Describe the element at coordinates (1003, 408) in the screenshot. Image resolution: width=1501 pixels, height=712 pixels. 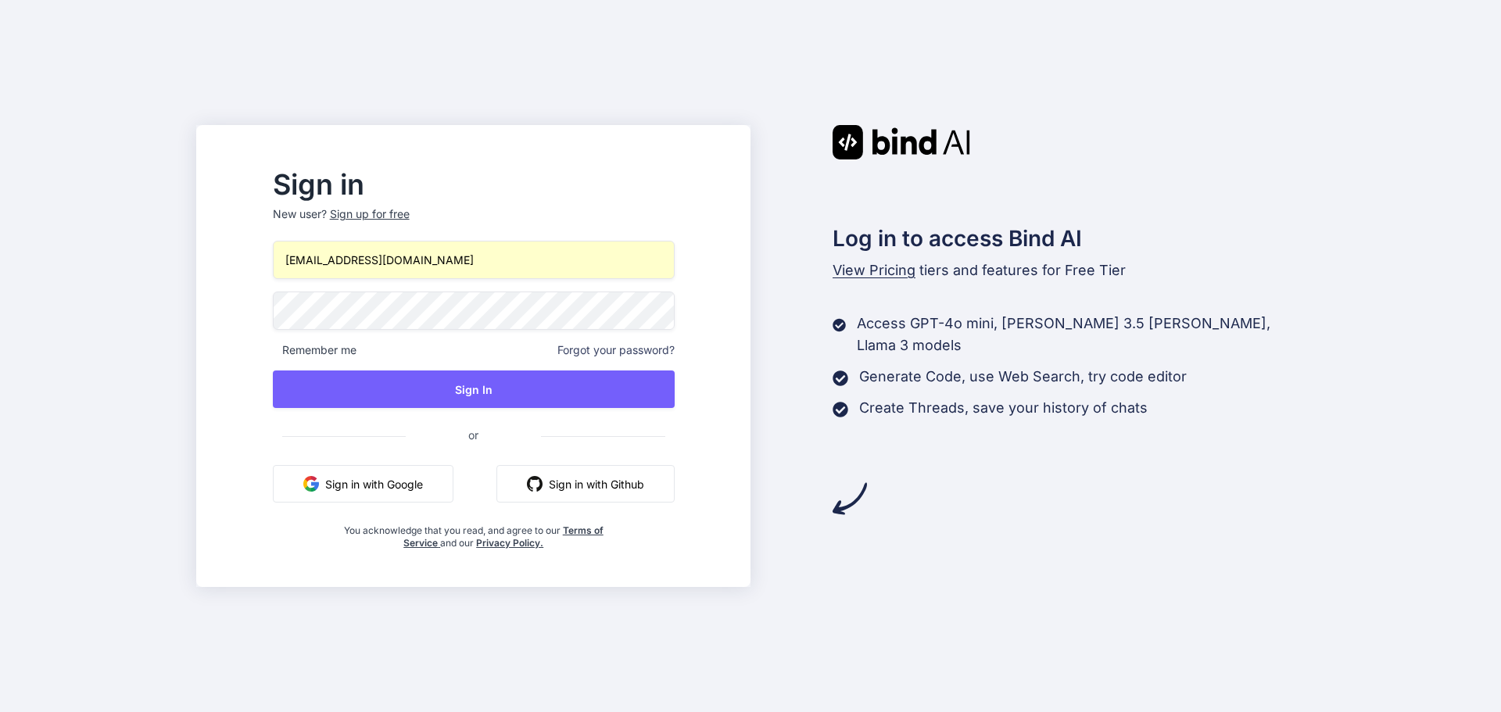
I see `p: Create Threads, save your history of chats` at that location.